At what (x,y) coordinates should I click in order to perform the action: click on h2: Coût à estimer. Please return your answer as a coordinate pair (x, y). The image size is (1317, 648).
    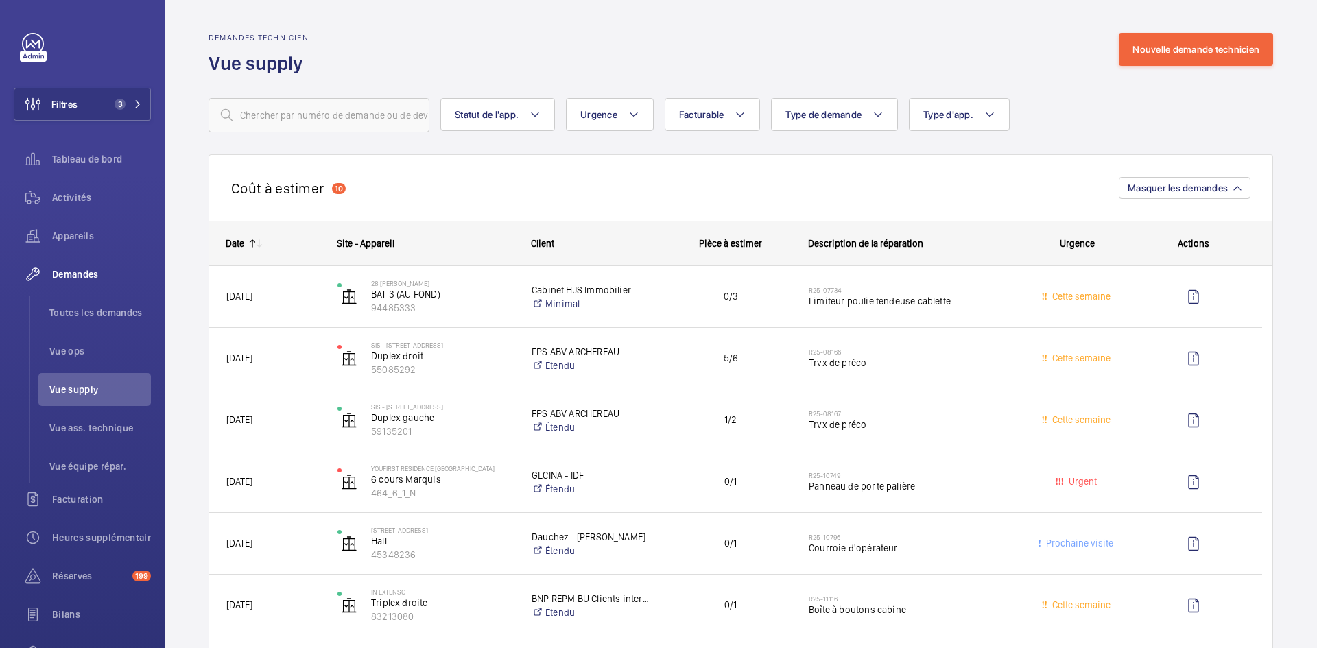
    Looking at the image, I should click on (277, 188).